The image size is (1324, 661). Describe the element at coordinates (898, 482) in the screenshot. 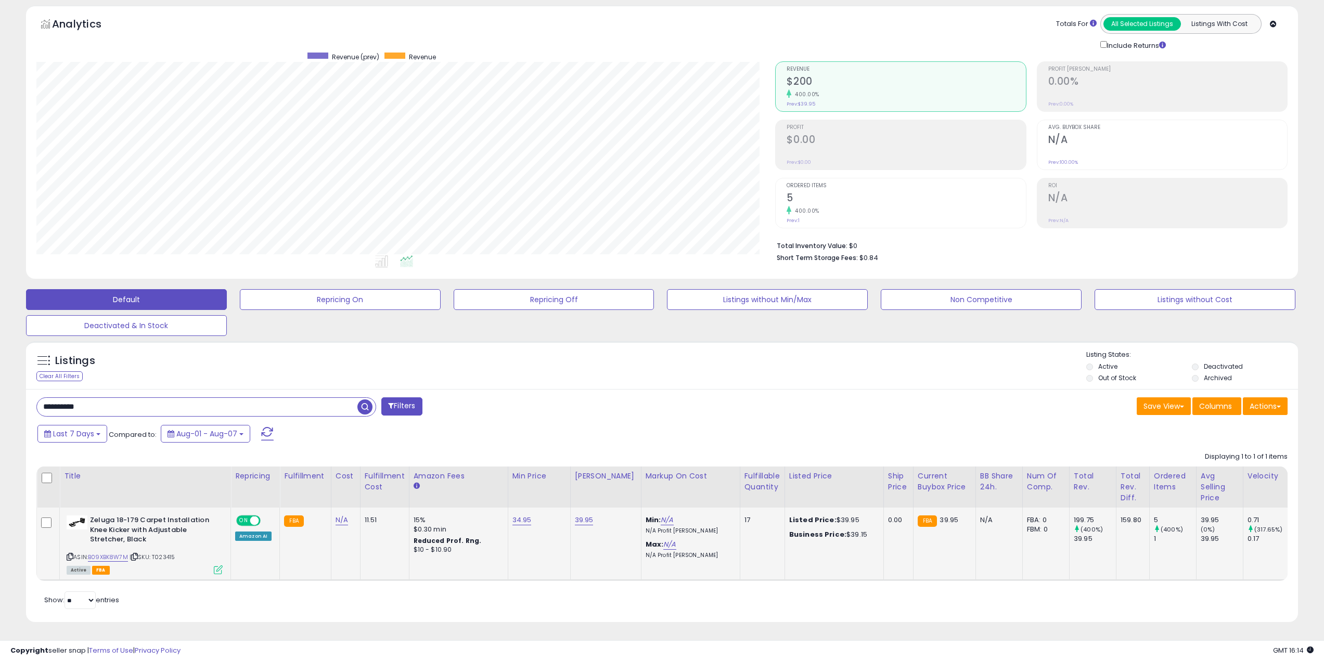

I see `div: Ship Price` at that location.